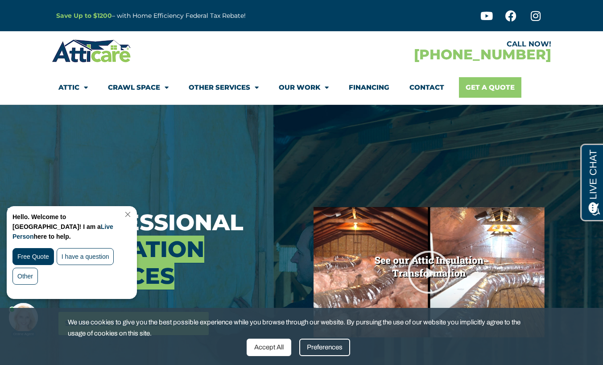 The height and width of the screenshot is (365, 603). What do you see at coordinates (426, 44) in the screenshot?
I see `div: CALL NOW!` at bounding box center [426, 44].